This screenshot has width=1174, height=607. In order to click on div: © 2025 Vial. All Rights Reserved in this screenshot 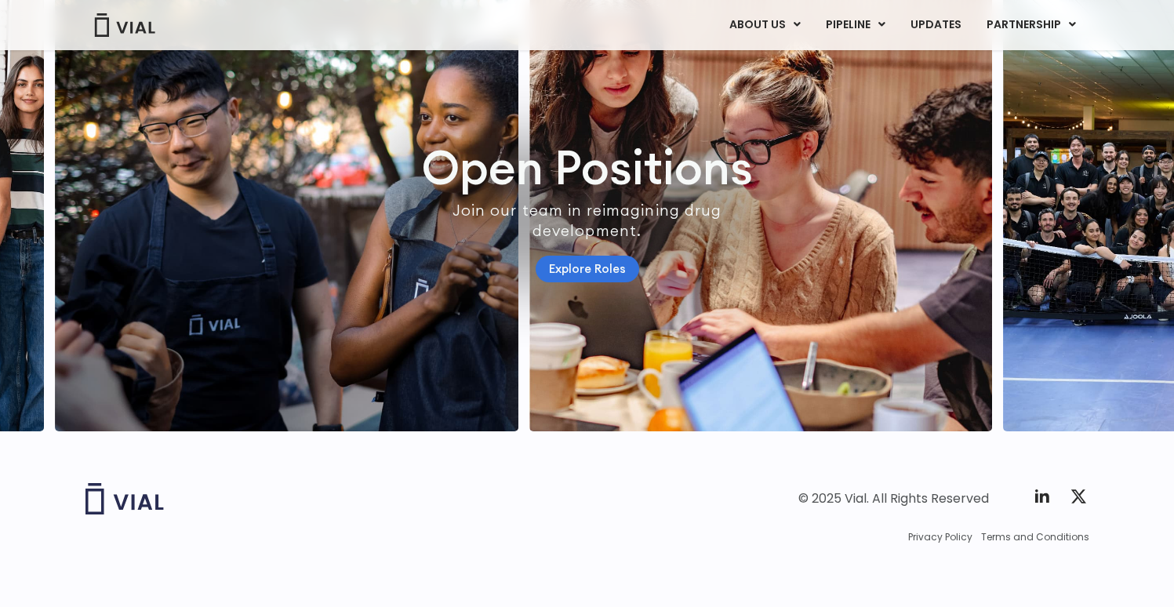, I will do `click(893, 499)`.